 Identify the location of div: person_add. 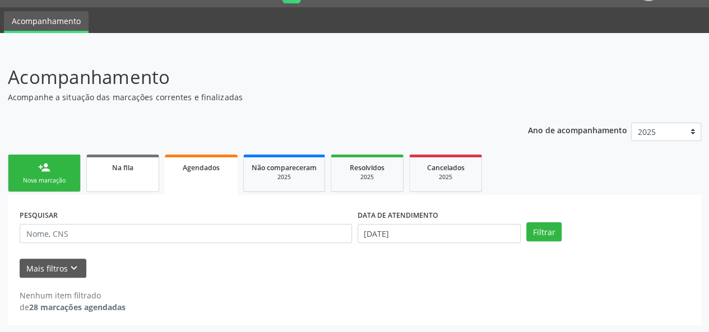
(44, 168).